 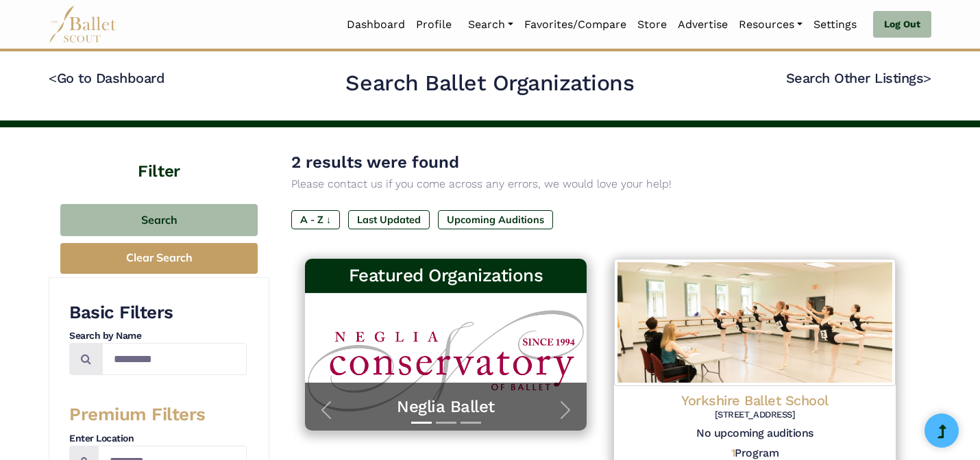 What do you see at coordinates (159, 156) in the screenshot?
I see `h4: Filter` at bounding box center [159, 156].